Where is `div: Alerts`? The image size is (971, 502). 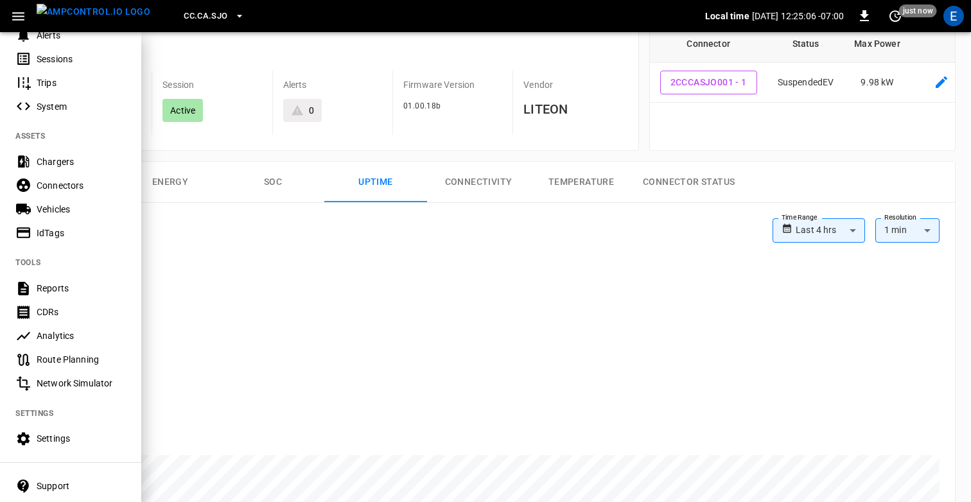 div: Alerts is located at coordinates (81, 35).